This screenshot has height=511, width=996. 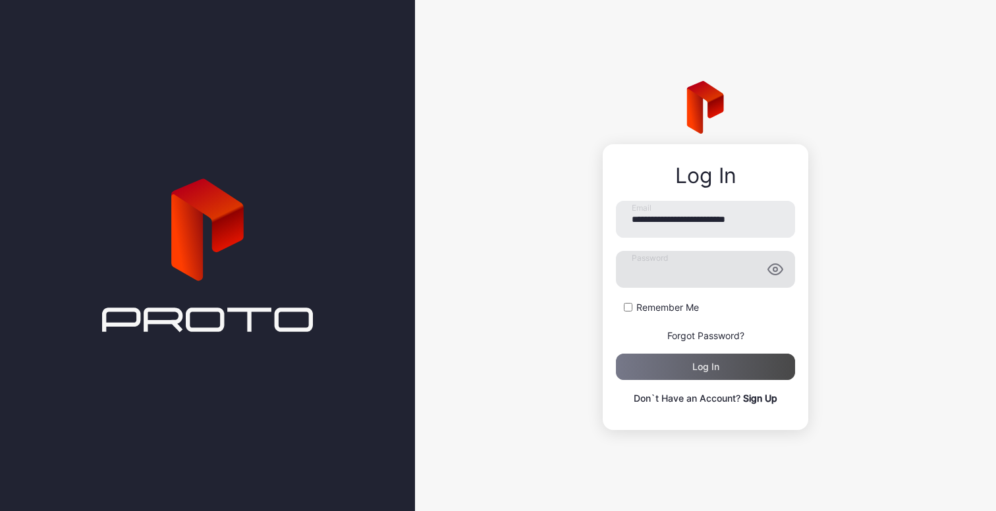 I want to click on input: Password, so click(x=706, y=270).